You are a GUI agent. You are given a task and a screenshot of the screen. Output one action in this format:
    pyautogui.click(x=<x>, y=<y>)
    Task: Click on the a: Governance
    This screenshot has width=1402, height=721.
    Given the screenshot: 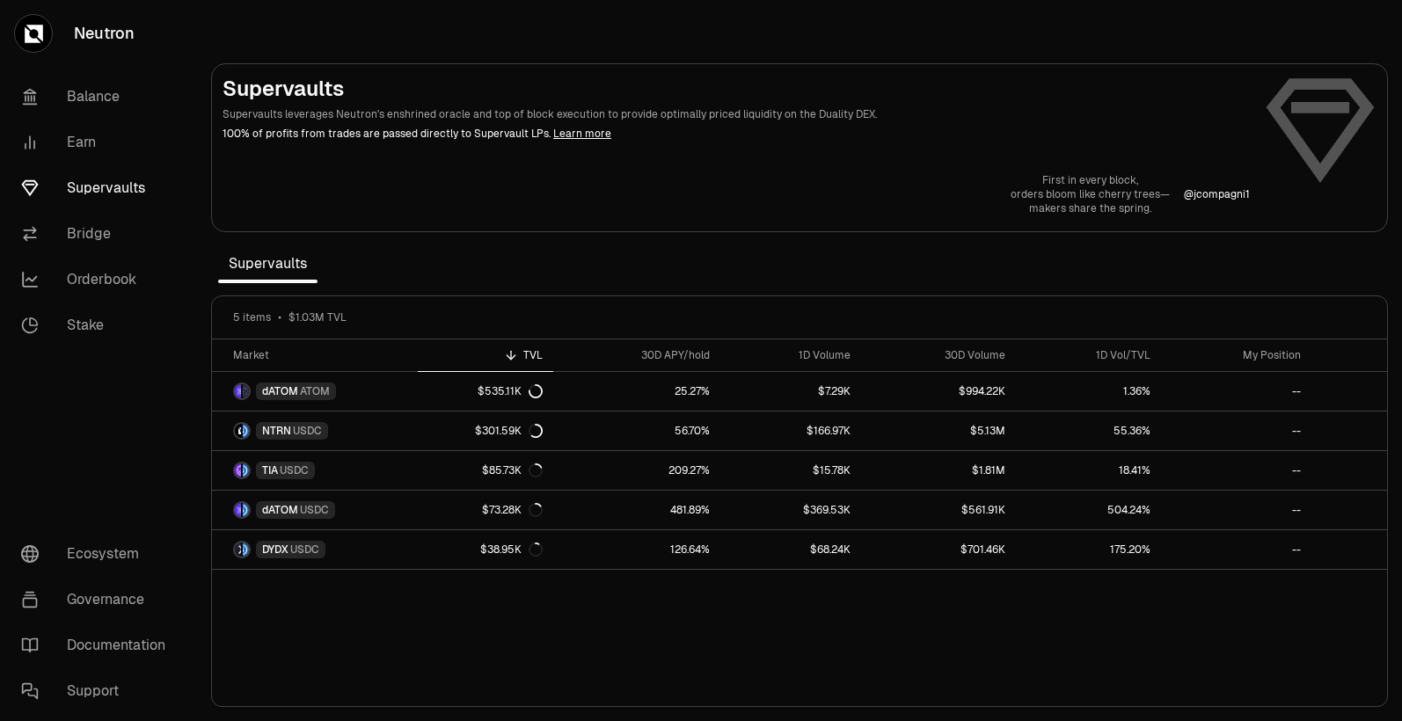 What is the action you would take?
    pyautogui.click(x=99, y=600)
    